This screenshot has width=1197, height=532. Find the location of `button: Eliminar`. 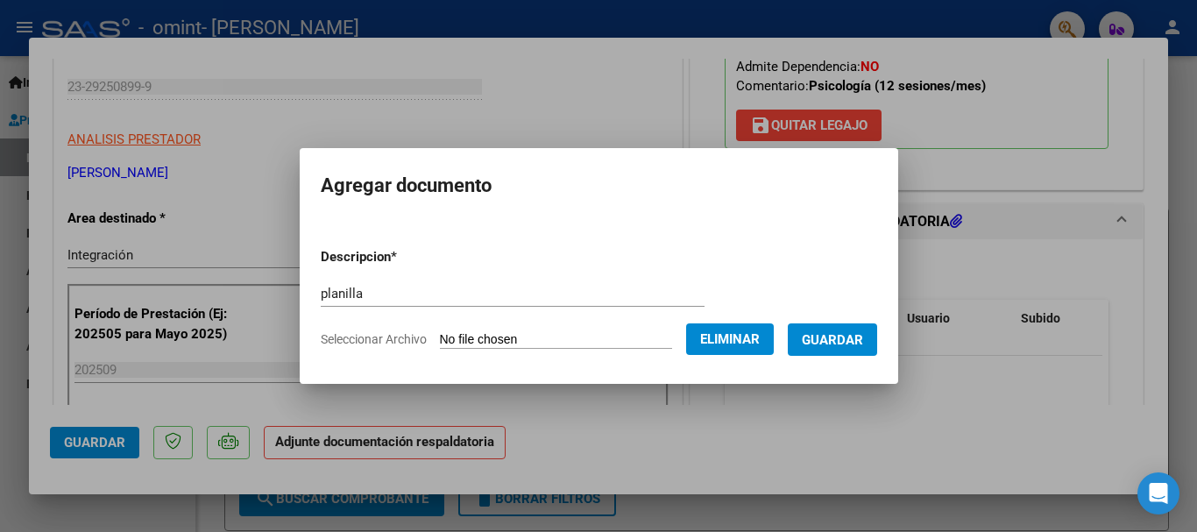

button: Eliminar is located at coordinates (730, 339).